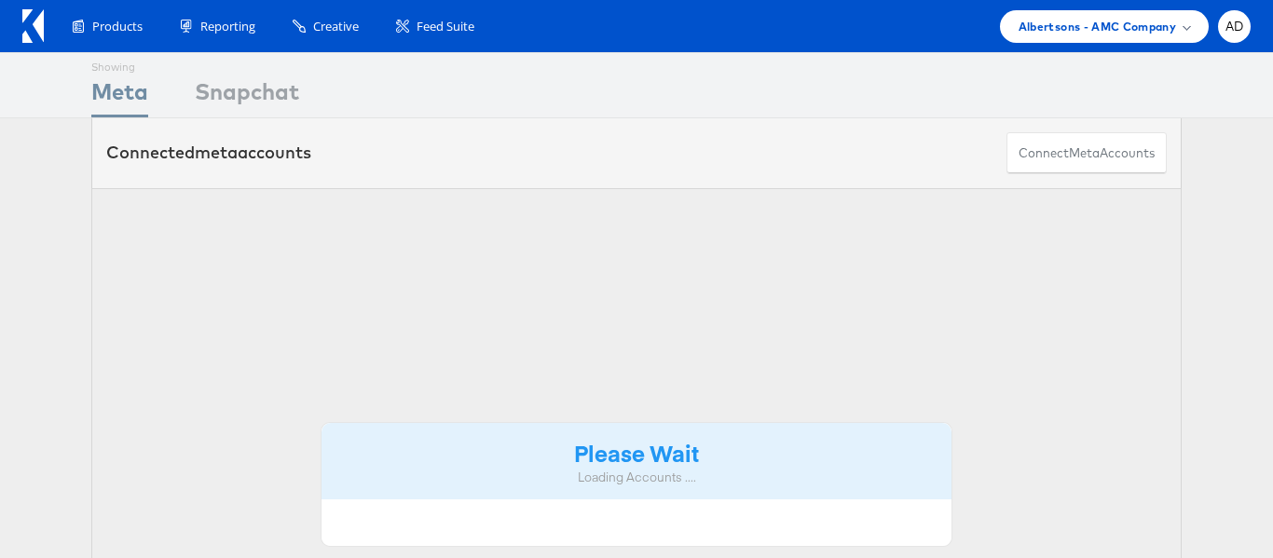  What do you see at coordinates (119, 96) in the screenshot?
I see `div: Meta` at bounding box center [119, 96].